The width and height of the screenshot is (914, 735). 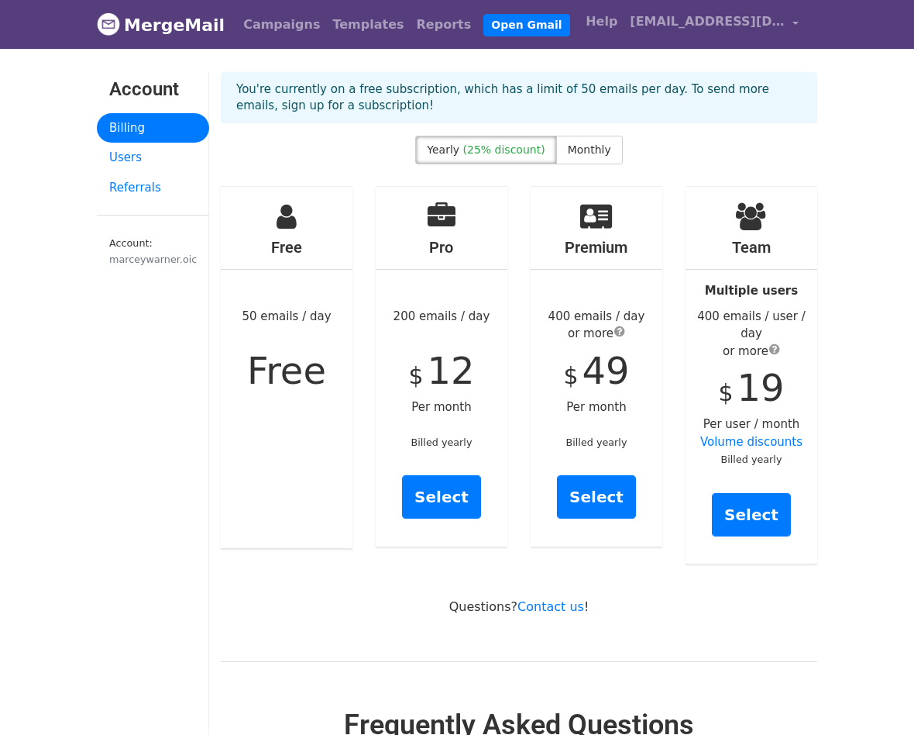 I want to click on div: 400 emails / user / day or more, so click(x=752, y=334).